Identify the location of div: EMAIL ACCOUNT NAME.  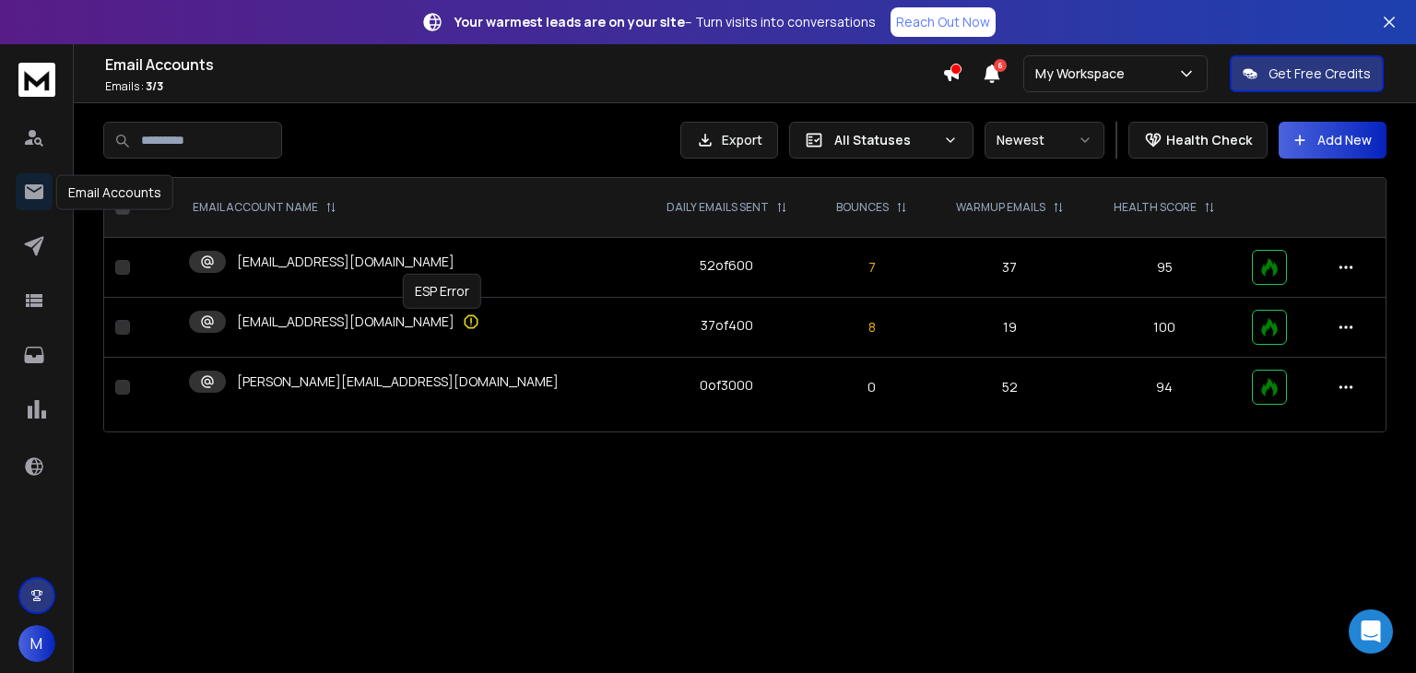
(265, 207).